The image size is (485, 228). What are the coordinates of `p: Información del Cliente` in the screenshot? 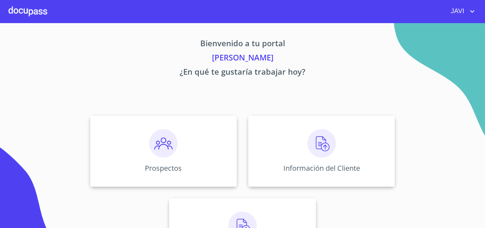 It's located at (322, 168).